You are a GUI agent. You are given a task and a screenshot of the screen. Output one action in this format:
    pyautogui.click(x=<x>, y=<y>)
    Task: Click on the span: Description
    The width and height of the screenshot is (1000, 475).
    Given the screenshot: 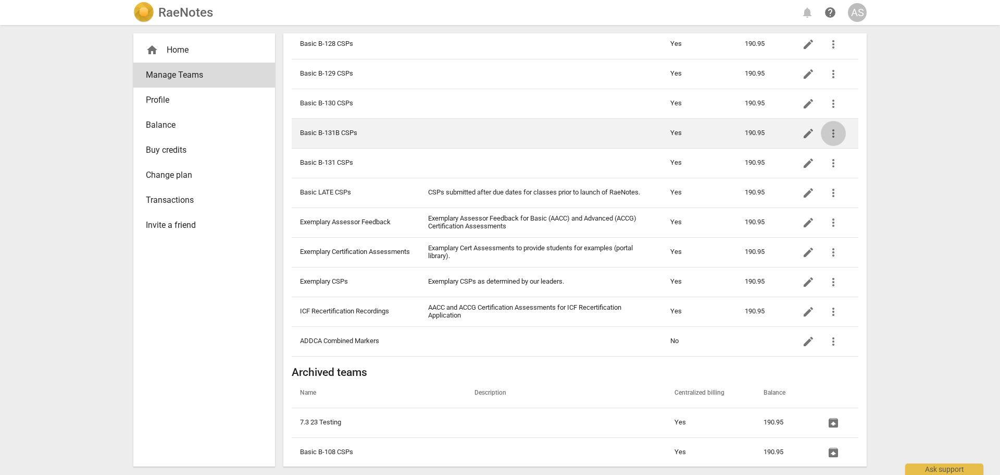 What is the action you would take?
    pyautogui.click(x=496, y=393)
    